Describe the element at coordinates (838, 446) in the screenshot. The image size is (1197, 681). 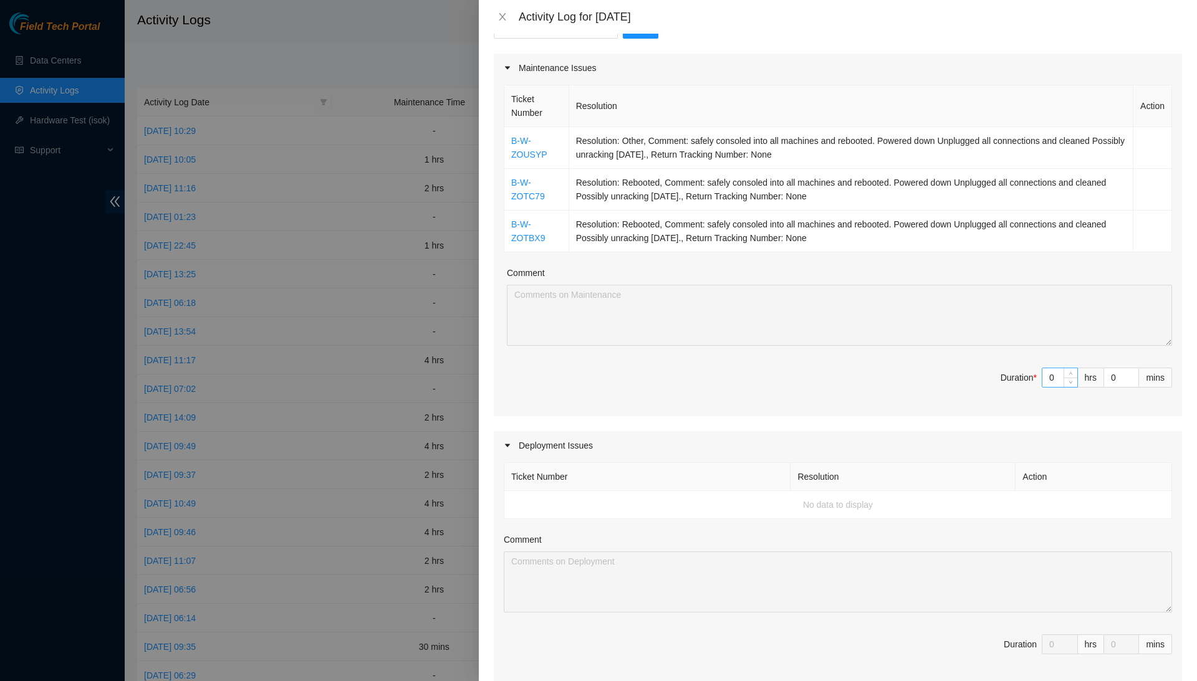
I see `div: Deployment Issues` at that location.